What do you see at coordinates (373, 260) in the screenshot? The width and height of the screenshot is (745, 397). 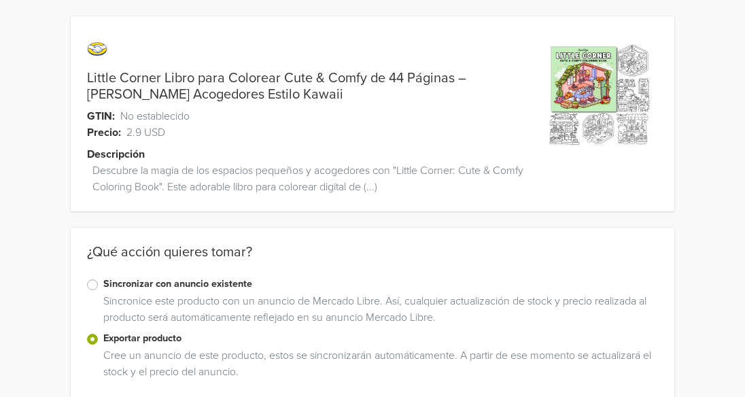 I see `div: ¿Qué acción quieres tomar?` at bounding box center [373, 260].